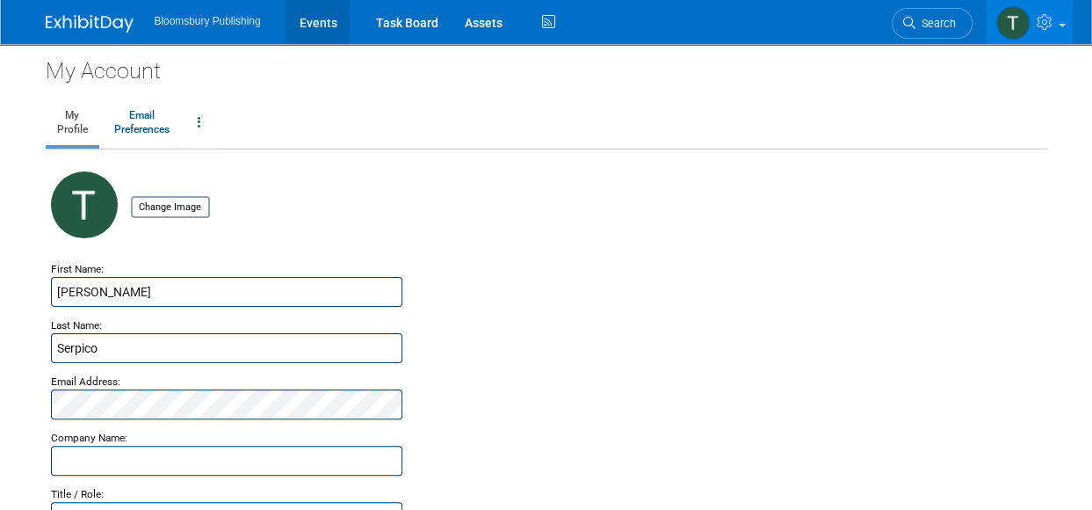 Image resolution: width=1092 pixels, height=510 pixels. I want to click on small: Email Address:, so click(85, 381).